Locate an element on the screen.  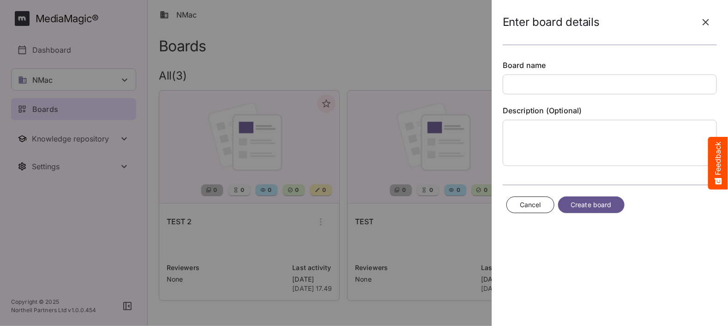
label: Board name is located at coordinates (610, 65).